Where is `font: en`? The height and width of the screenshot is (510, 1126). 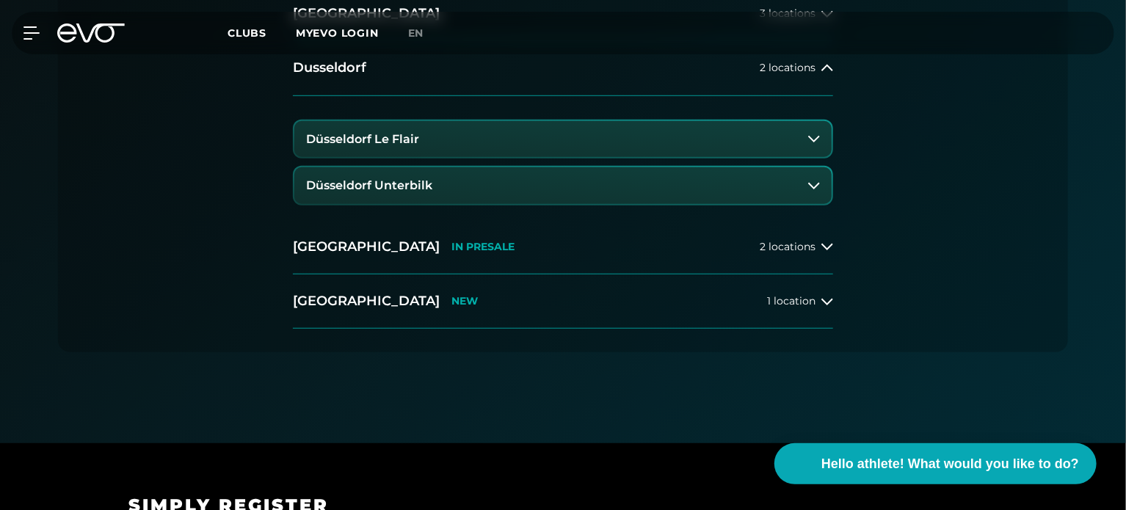
font: en is located at coordinates (416, 33).